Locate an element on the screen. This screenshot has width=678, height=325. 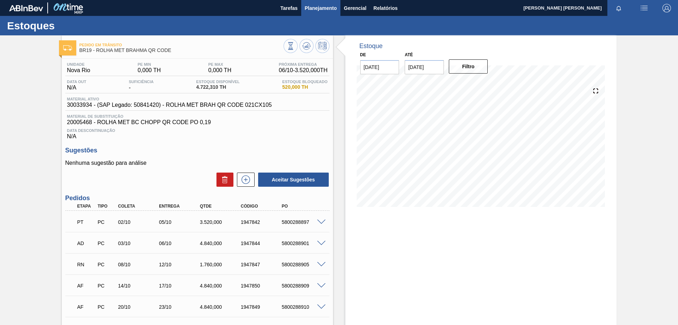
div: 3.520,000 is located at coordinates (221, 222).